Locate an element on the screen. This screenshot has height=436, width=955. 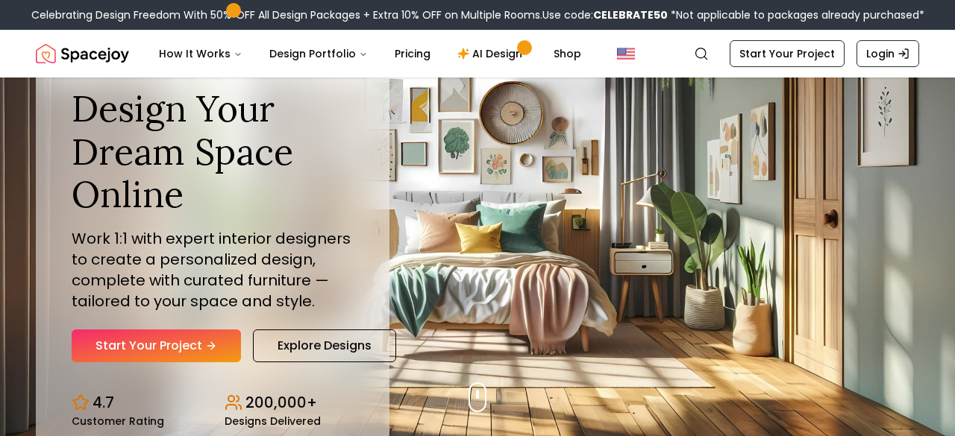
button: Design Portfolio is located at coordinates (319, 54).